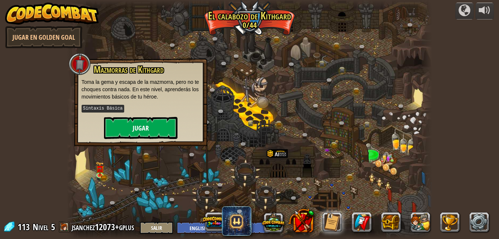 This screenshot has width=499, height=239. I want to click on button: Ajustar el volúmen, so click(484, 11).